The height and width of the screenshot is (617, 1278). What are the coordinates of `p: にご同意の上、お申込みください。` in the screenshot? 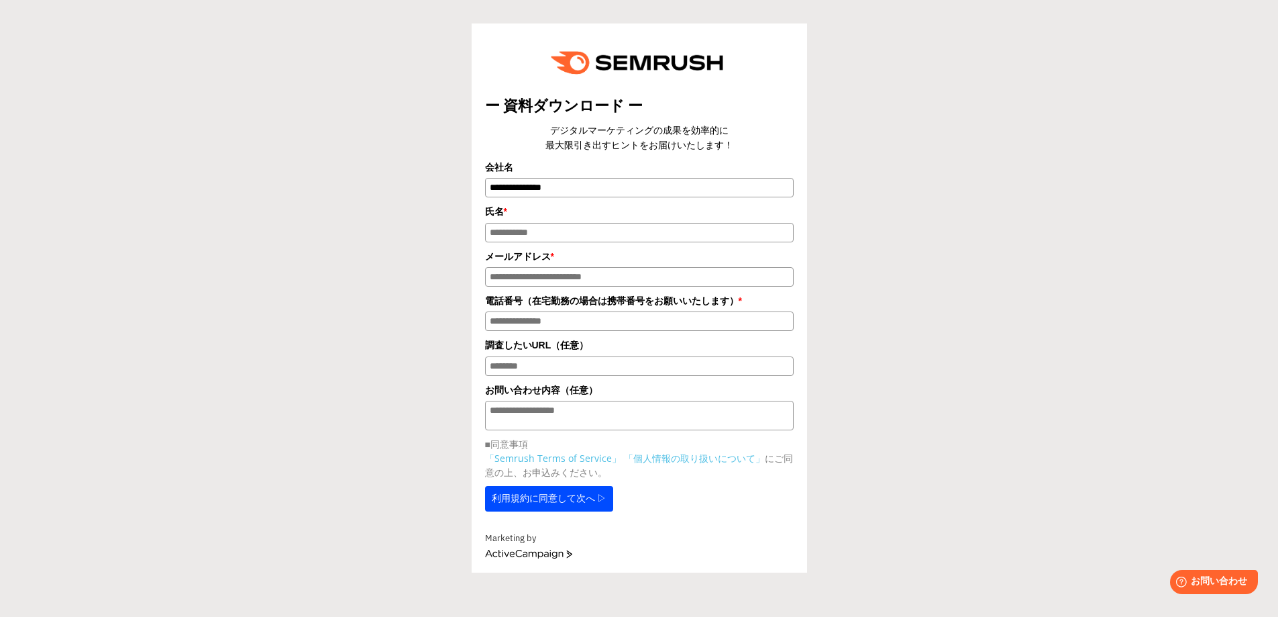 It's located at (639, 465).